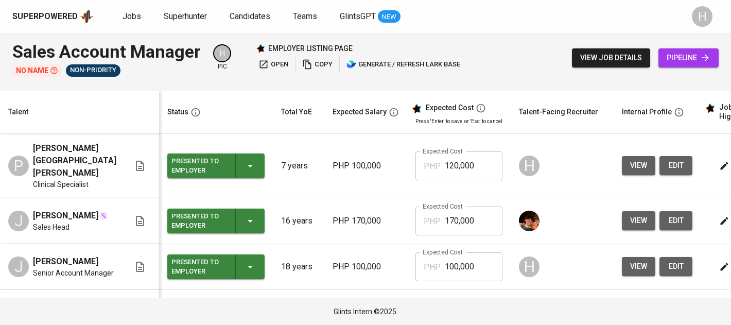 The image size is (731, 325). Describe the element at coordinates (310, 48) in the screenshot. I see `p: employer listing page` at that location.